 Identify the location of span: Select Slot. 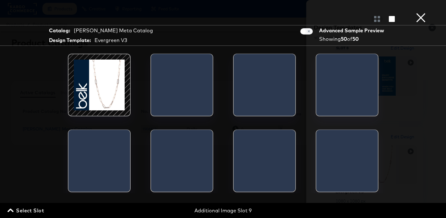
(26, 211).